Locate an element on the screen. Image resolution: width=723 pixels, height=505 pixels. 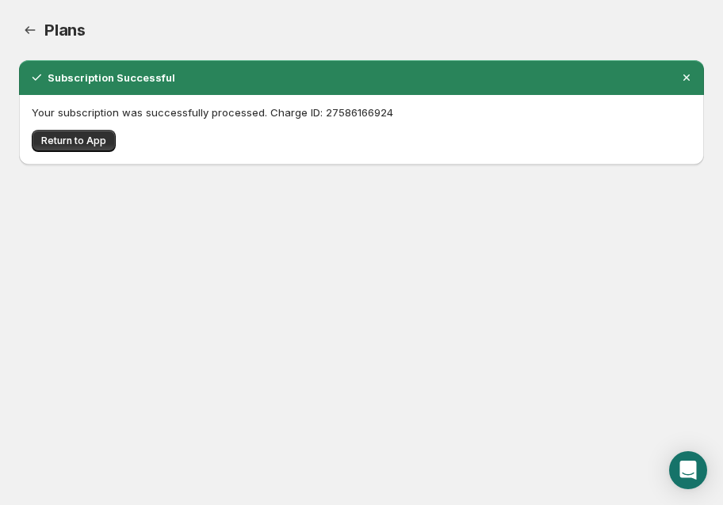
span: Return to App is located at coordinates (74, 141).